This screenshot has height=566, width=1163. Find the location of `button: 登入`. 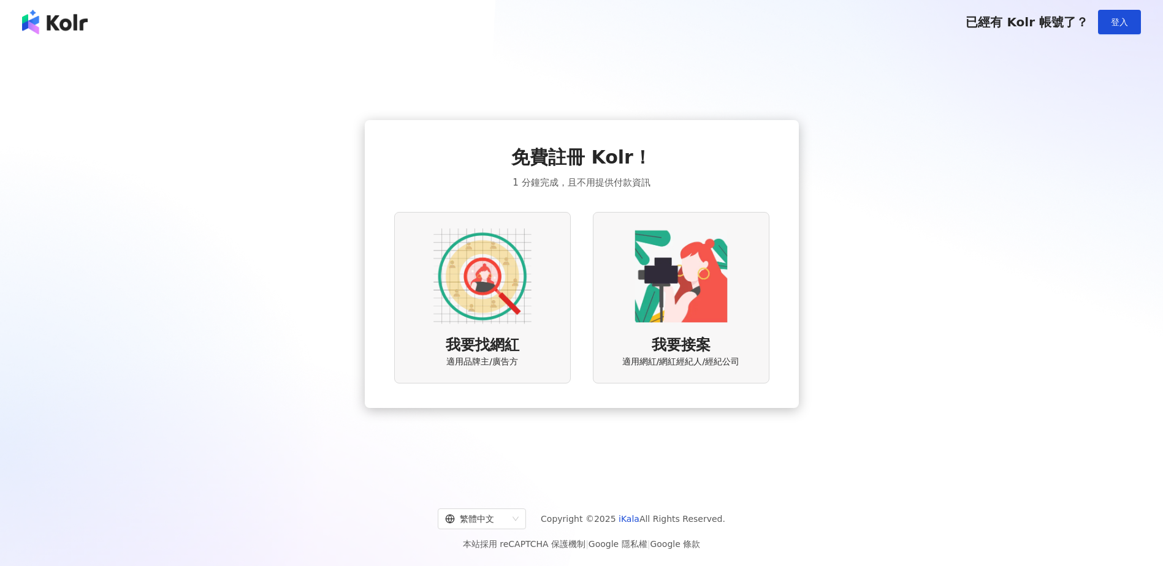

button: 登入 is located at coordinates (1119, 22).